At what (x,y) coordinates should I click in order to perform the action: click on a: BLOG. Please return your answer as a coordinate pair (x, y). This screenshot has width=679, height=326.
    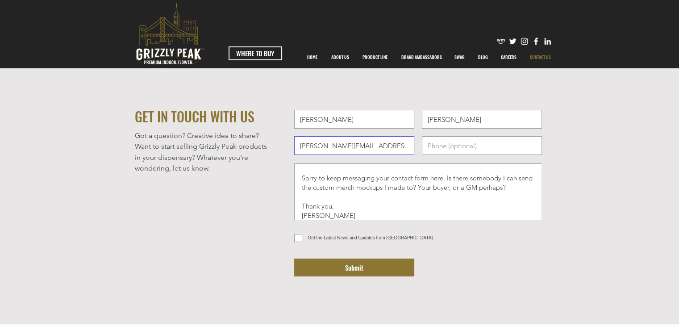
    Looking at the image, I should click on (483, 57).